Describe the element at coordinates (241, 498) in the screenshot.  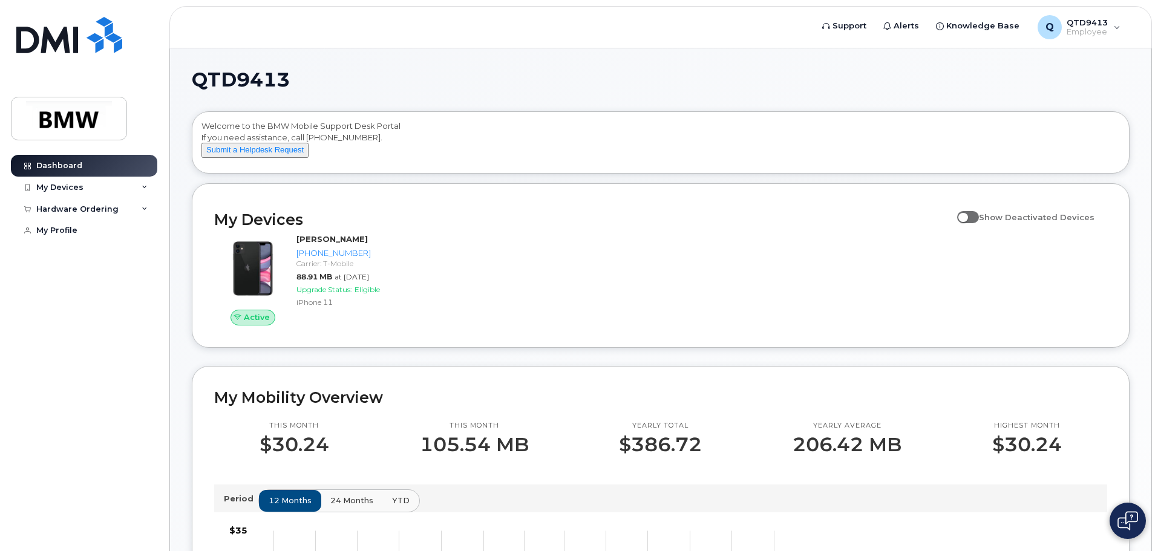
I see `p: Period` at that location.